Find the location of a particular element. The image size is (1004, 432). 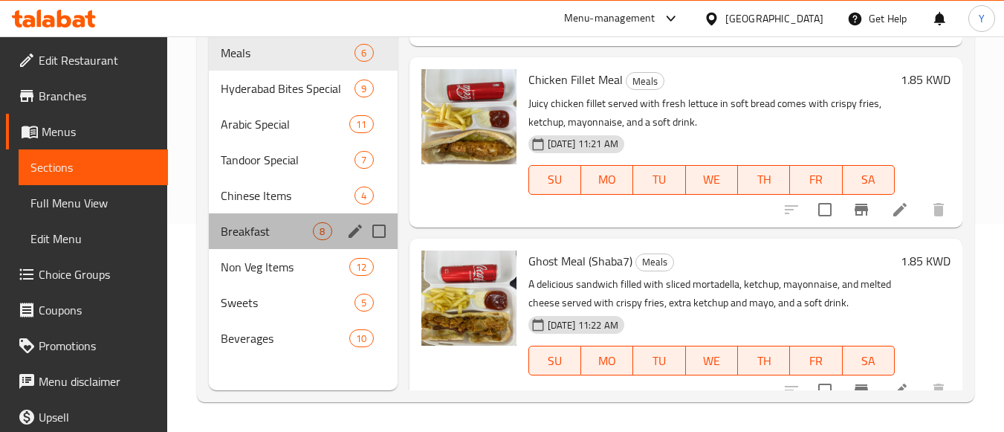

span: Sections is located at coordinates (93, 167).